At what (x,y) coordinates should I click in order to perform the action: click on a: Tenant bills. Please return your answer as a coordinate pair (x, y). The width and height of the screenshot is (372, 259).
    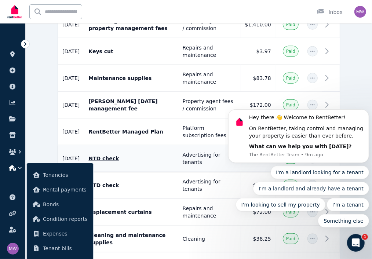
    Looking at the image, I should click on (60, 249).